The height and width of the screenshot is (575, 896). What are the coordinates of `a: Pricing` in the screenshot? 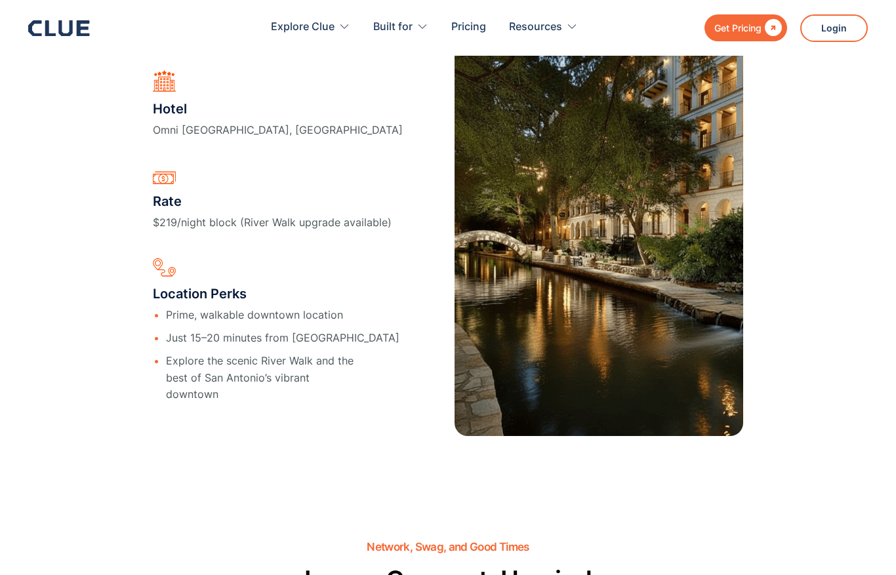 It's located at (468, 27).